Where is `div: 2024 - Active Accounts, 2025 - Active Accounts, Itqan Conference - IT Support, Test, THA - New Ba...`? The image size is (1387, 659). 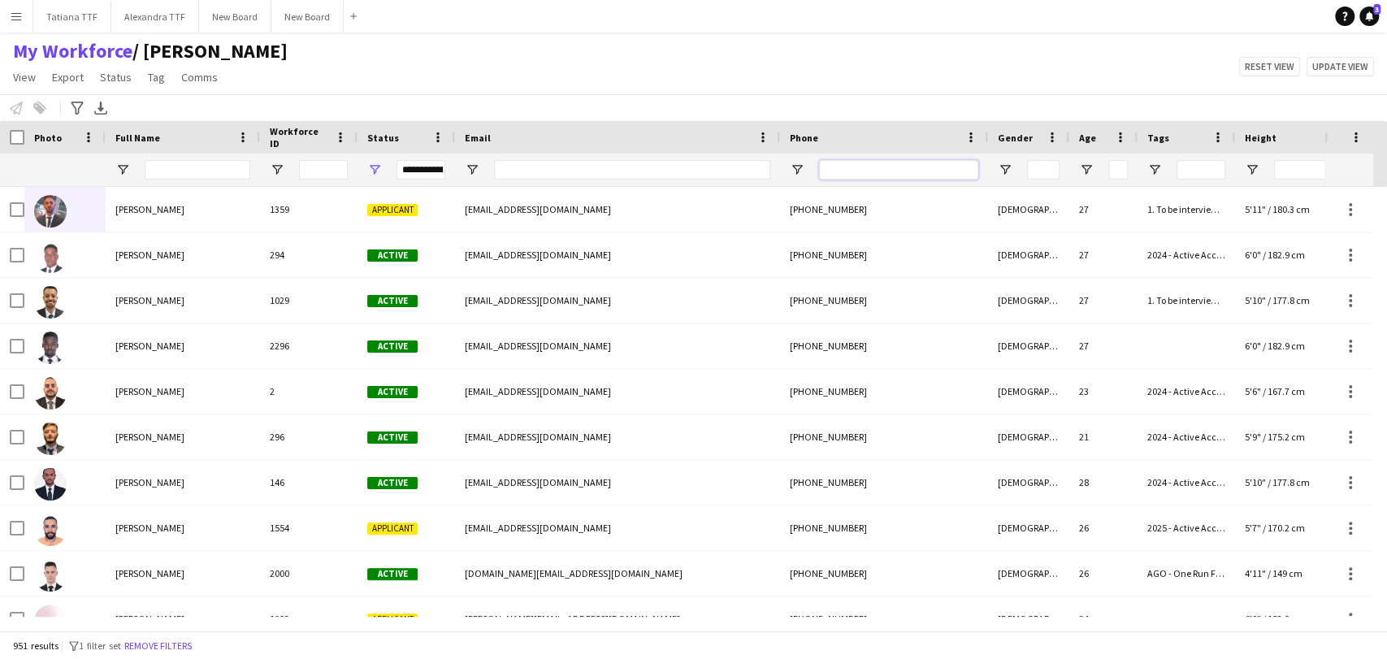 div: 2024 - Active Accounts, 2025 - Active Accounts, Itqan Conference - IT Support, Test, THA - New Ba... is located at coordinates (1187, 254).